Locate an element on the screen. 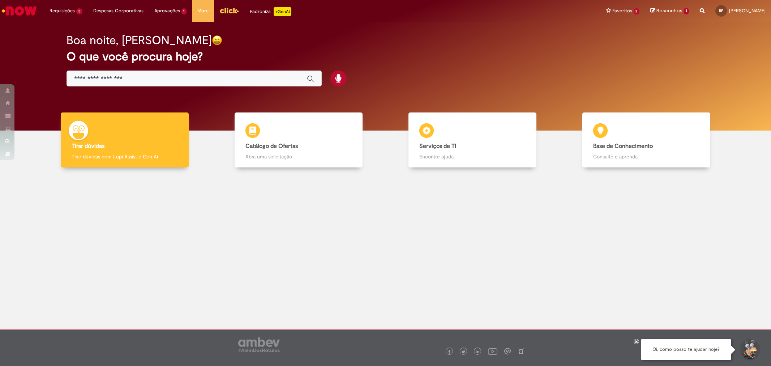 This screenshot has height=366, width=771. span: Rascunhos is located at coordinates (670, 10).